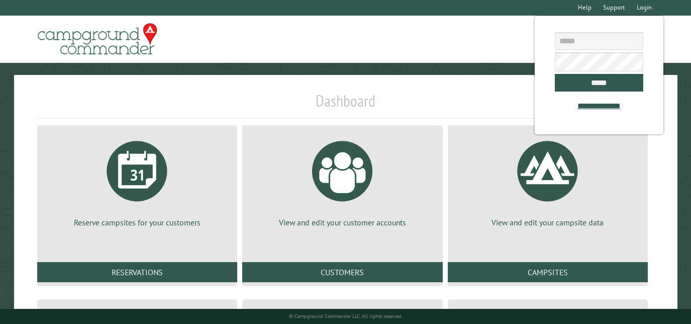  I want to click on a: Reservations, so click(137, 272).